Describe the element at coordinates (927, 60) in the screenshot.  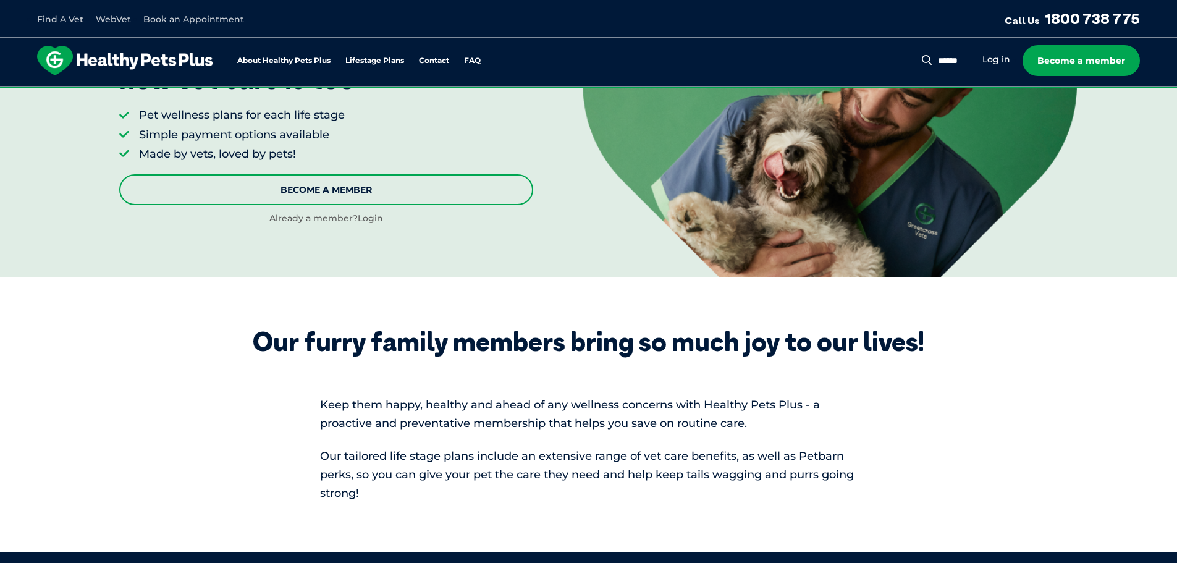
I see `button: Search` at that location.